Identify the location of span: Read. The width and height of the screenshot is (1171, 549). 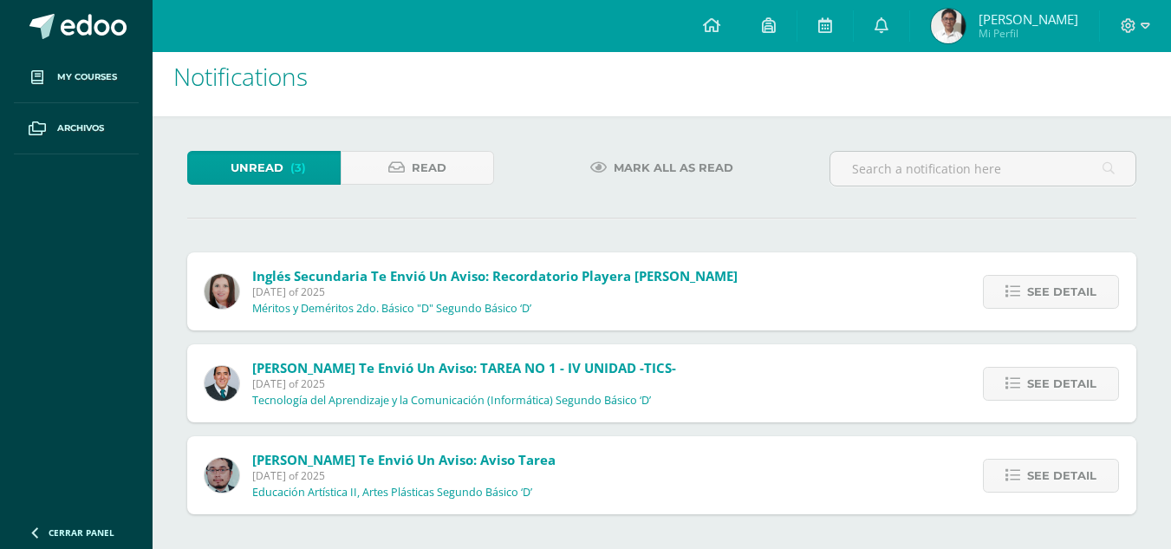
(429, 167).